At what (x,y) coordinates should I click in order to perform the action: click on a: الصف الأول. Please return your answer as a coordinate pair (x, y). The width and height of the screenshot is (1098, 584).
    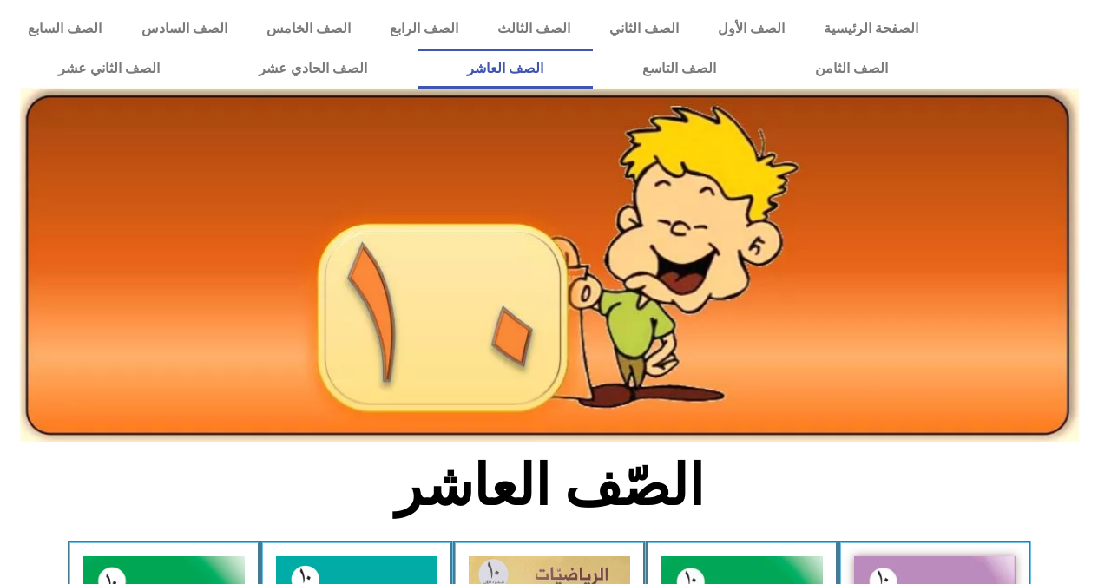
    Looking at the image, I should click on (751, 29).